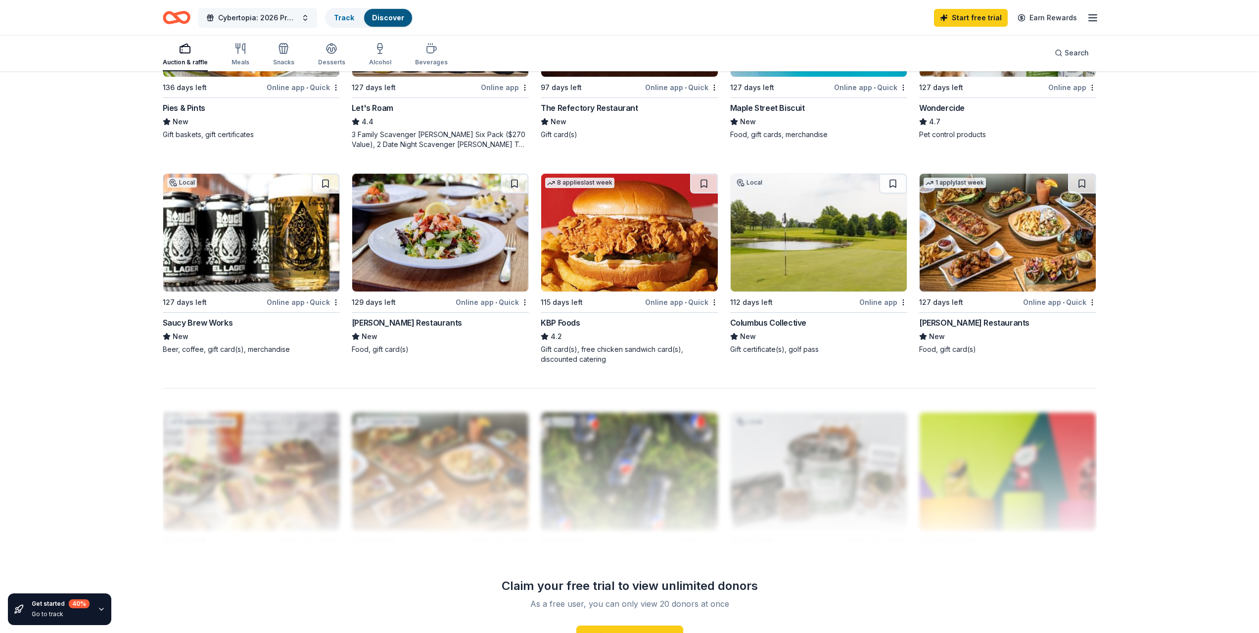 This screenshot has height=633, width=1259. Describe the element at coordinates (380, 62) in the screenshot. I see `div: Alcohol` at that location.